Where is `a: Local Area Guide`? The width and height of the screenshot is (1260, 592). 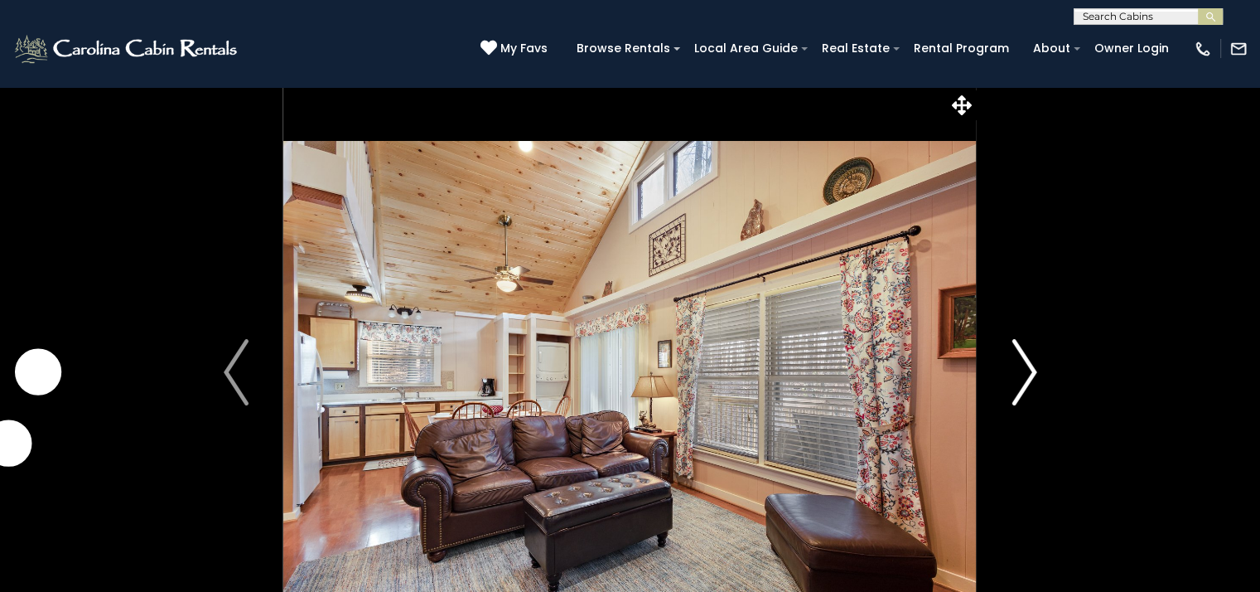
a: Local Area Guide is located at coordinates (746, 48).